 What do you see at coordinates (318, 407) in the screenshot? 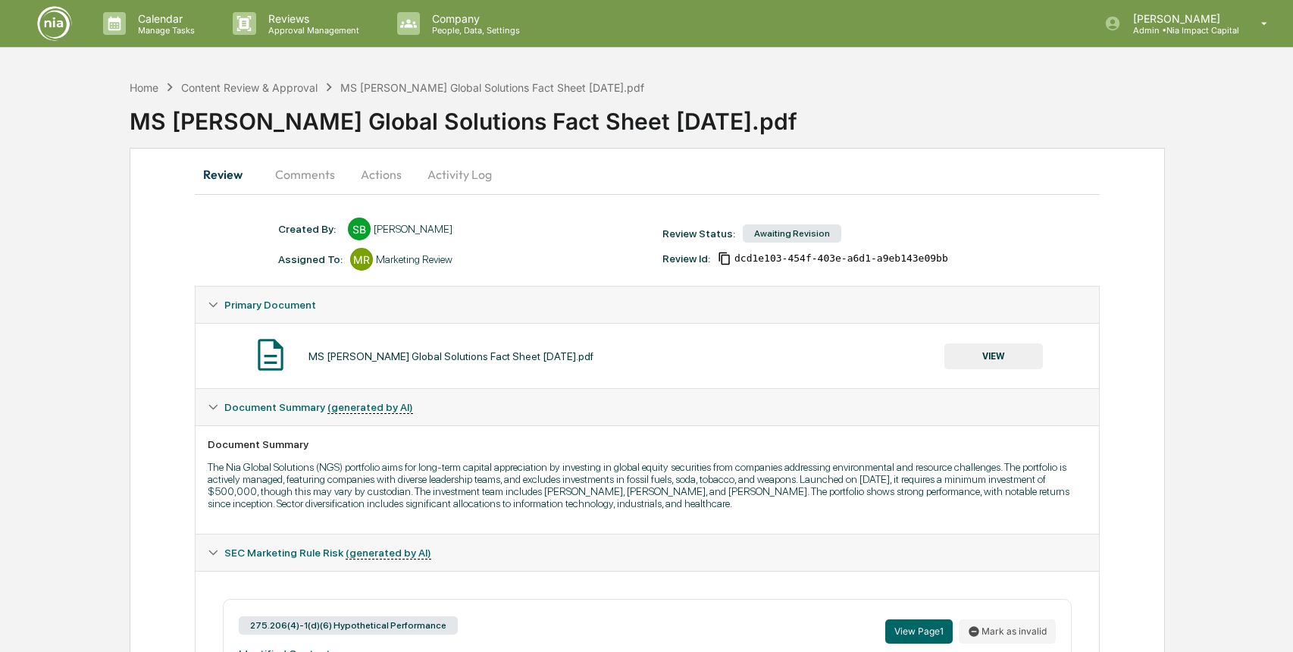
I see `span: Document Summary` at bounding box center [318, 407].